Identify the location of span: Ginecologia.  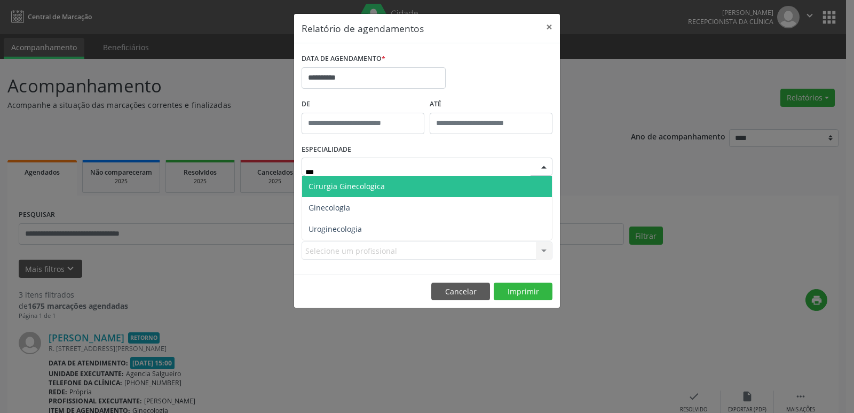
(329, 207).